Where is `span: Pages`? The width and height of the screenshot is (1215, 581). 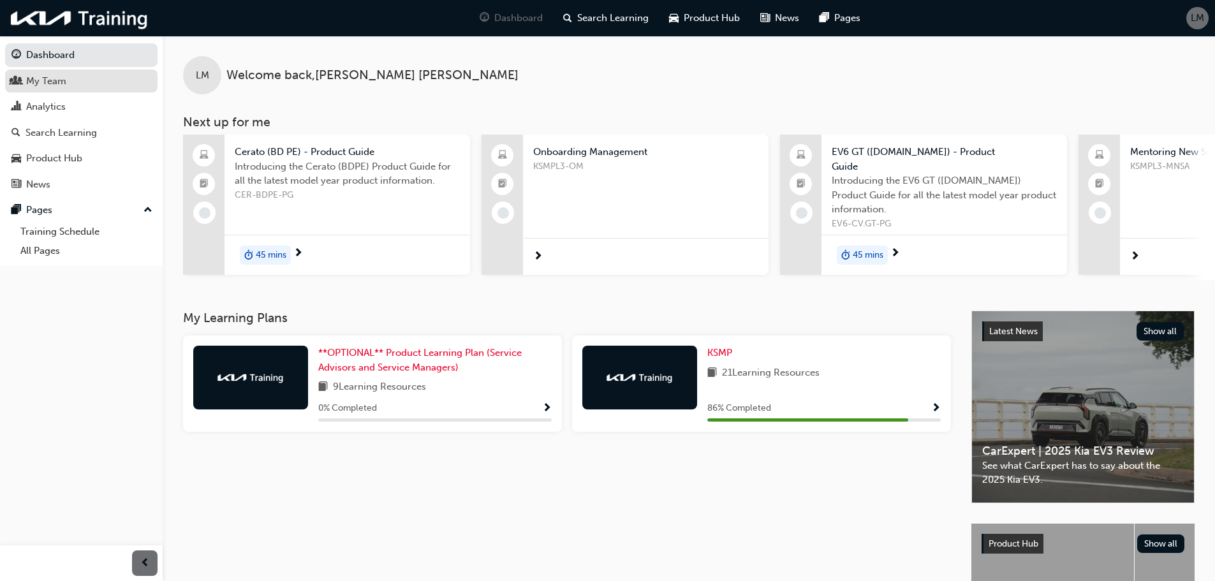 span: Pages is located at coordinates (847, 18).